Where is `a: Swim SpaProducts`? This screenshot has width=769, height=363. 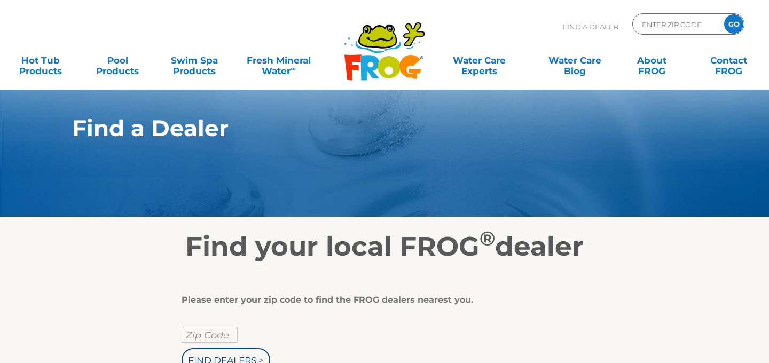
a: Swim SpaProducts is located at coordinates (194, 60).